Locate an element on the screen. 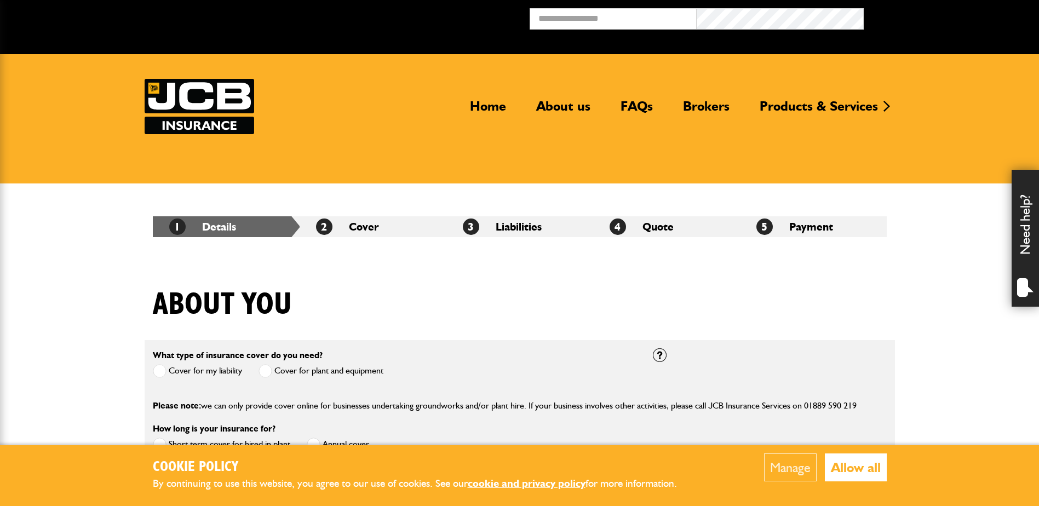  button: Allow all is located at coordinates (855, 467).